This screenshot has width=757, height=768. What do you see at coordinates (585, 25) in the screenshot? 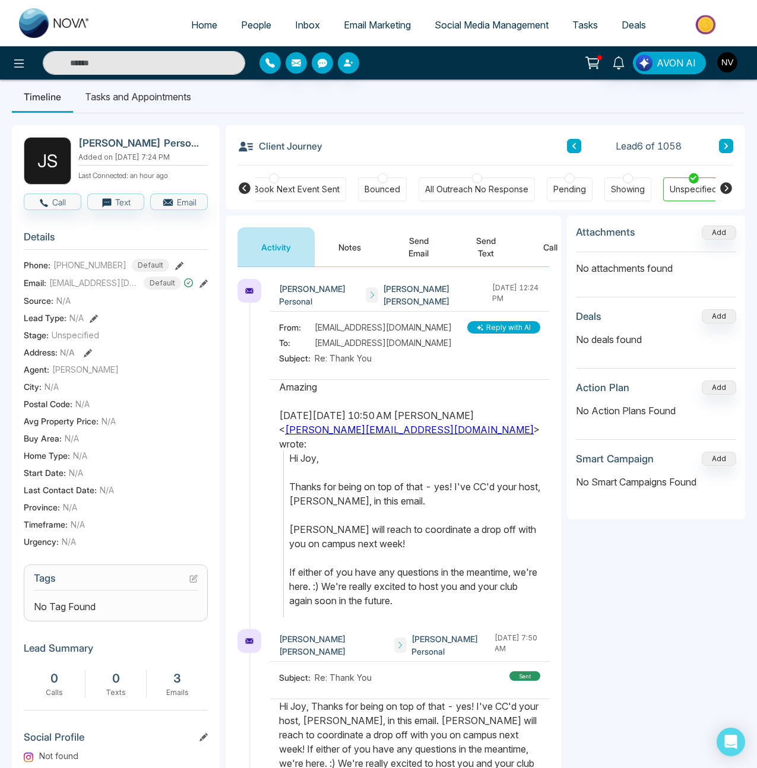
I see `a: Tasks` at bounding box center [585, 25].